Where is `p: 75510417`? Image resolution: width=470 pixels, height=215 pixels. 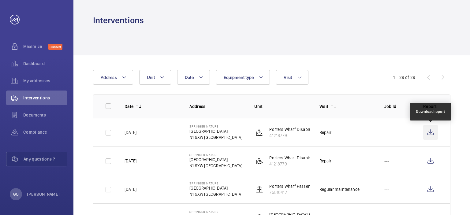
p: 75510417 is located at coordinates (303, 193).